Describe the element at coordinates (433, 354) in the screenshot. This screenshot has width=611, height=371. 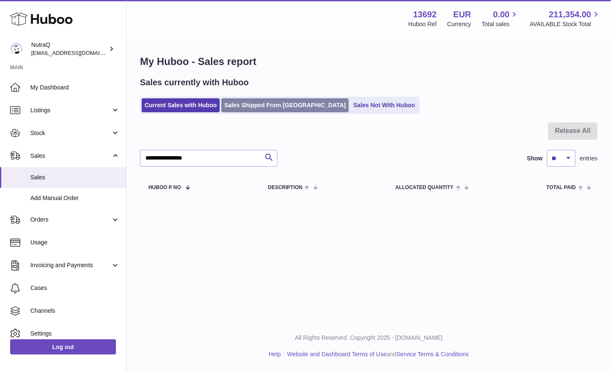
I see `a: Service Terms & Conditions` at that location.